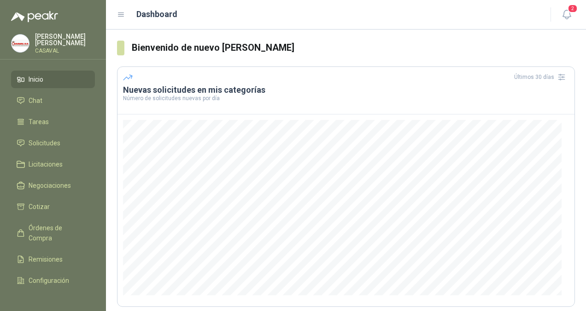 The image size is (586, 311). I want to click on span: Configuración, so click(49, 280).